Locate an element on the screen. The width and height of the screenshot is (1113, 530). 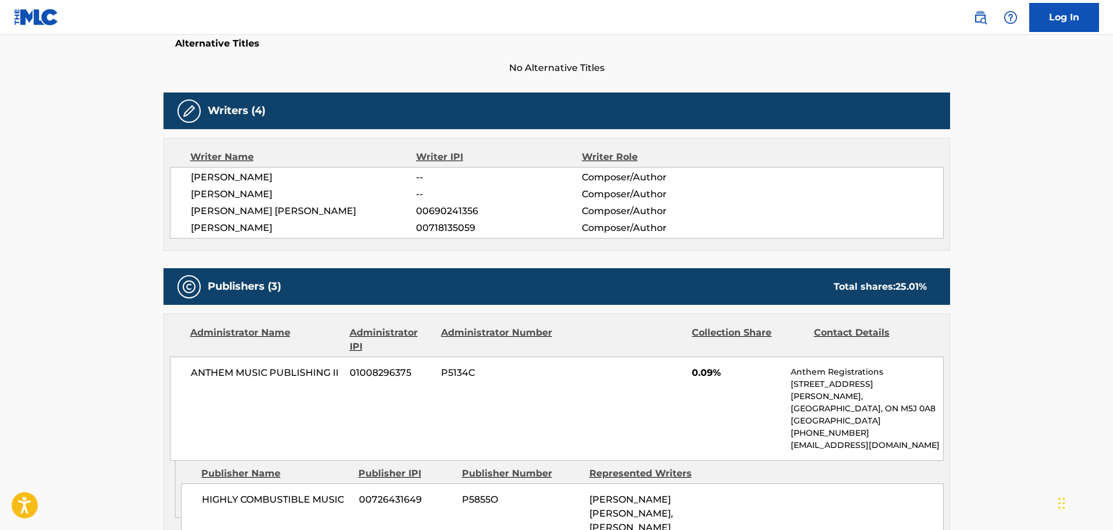
h5: Alternative Titles is located at coordinates (557, 44).